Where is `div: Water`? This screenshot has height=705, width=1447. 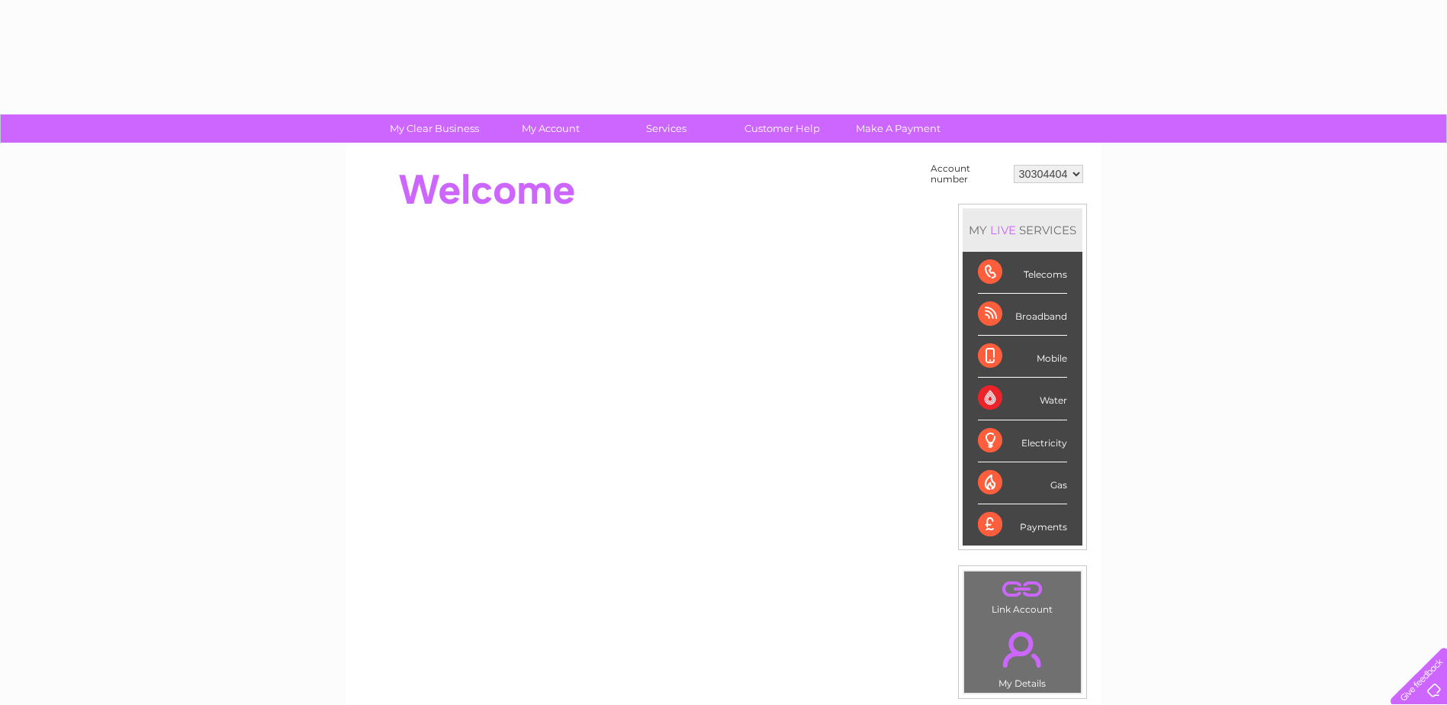
div: Water is located at coordinates (1022, 398).